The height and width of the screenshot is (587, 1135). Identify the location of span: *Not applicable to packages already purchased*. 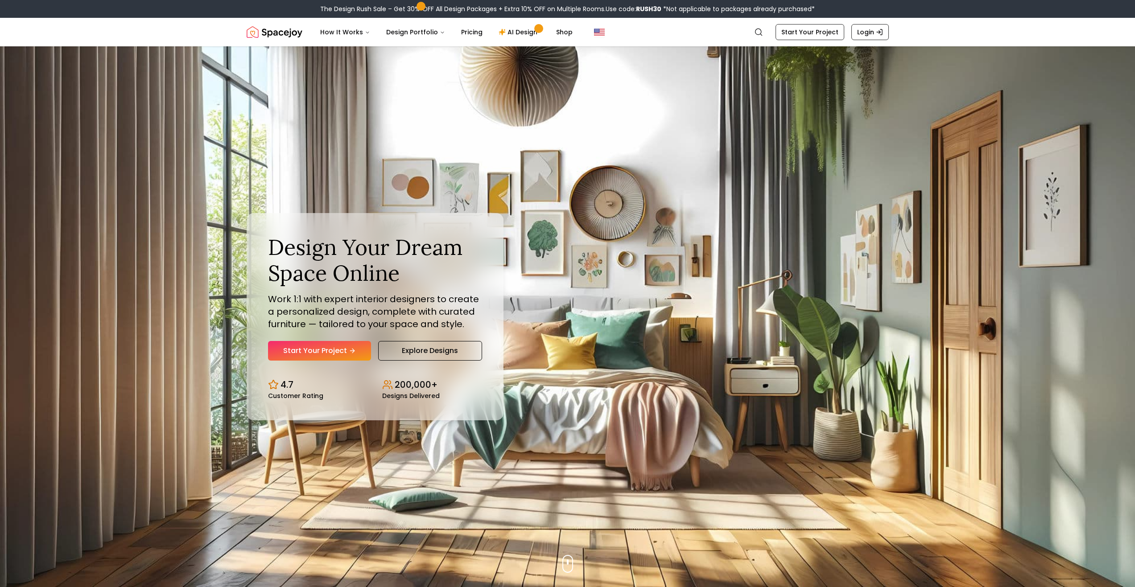
(738, 9).